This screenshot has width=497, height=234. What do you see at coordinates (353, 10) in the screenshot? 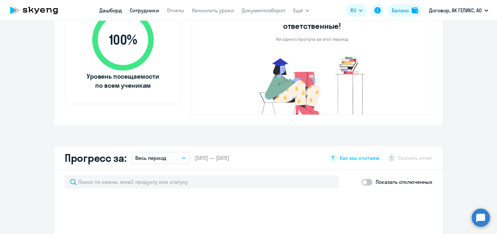
I see `span: RU` at bounding box center [353, 10].